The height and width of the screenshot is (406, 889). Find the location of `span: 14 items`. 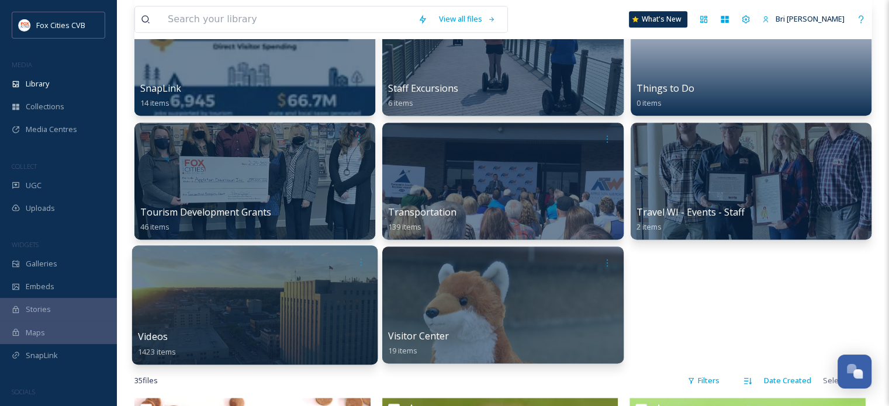

span: 14 items is located at coordinates (155, 103).